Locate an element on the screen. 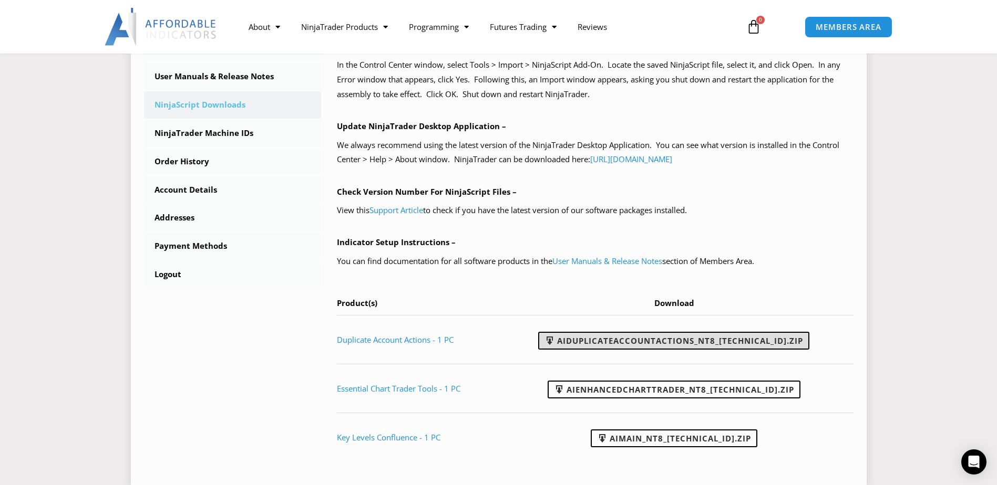 The height and width of the screenshot is (485, 997). a: Order History is located at coordinates (233, 162).